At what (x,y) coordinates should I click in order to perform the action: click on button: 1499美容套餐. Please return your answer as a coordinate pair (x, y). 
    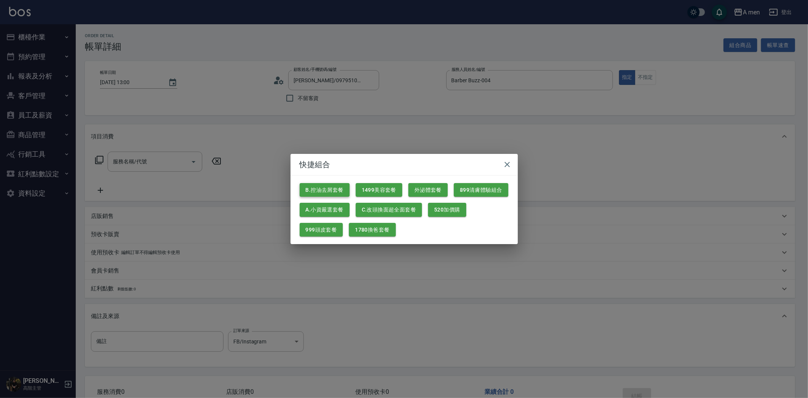
    Looking at the image, I should click on (379, 190).